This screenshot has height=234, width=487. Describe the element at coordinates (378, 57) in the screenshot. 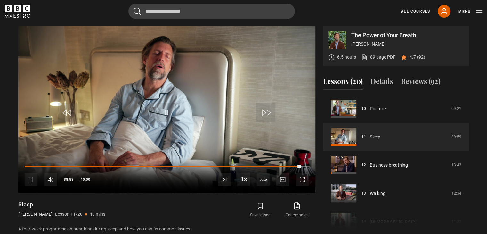

I see `a: 89 page PDF` at that location.